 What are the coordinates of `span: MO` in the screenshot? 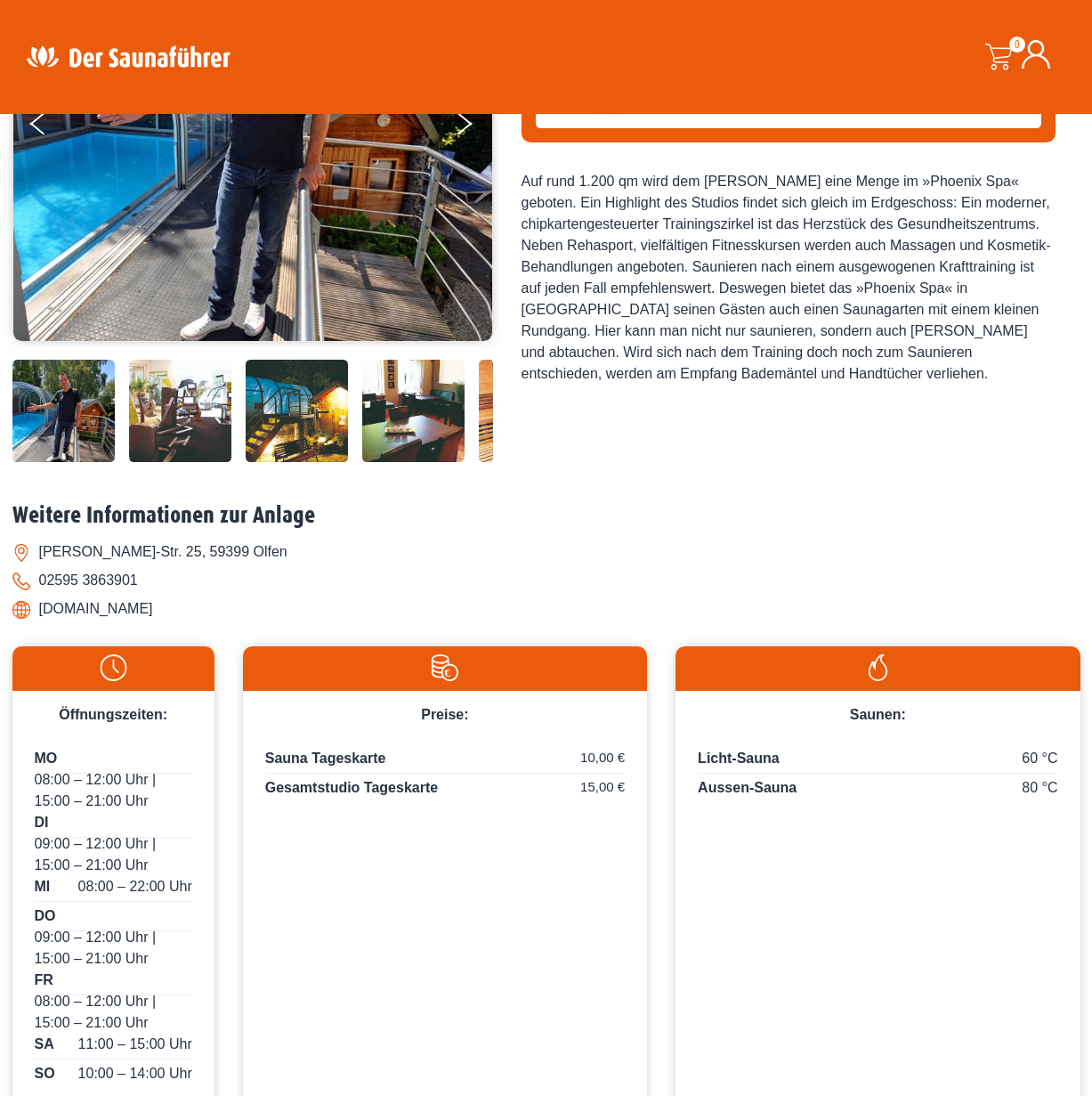 It's located at (46, 759).